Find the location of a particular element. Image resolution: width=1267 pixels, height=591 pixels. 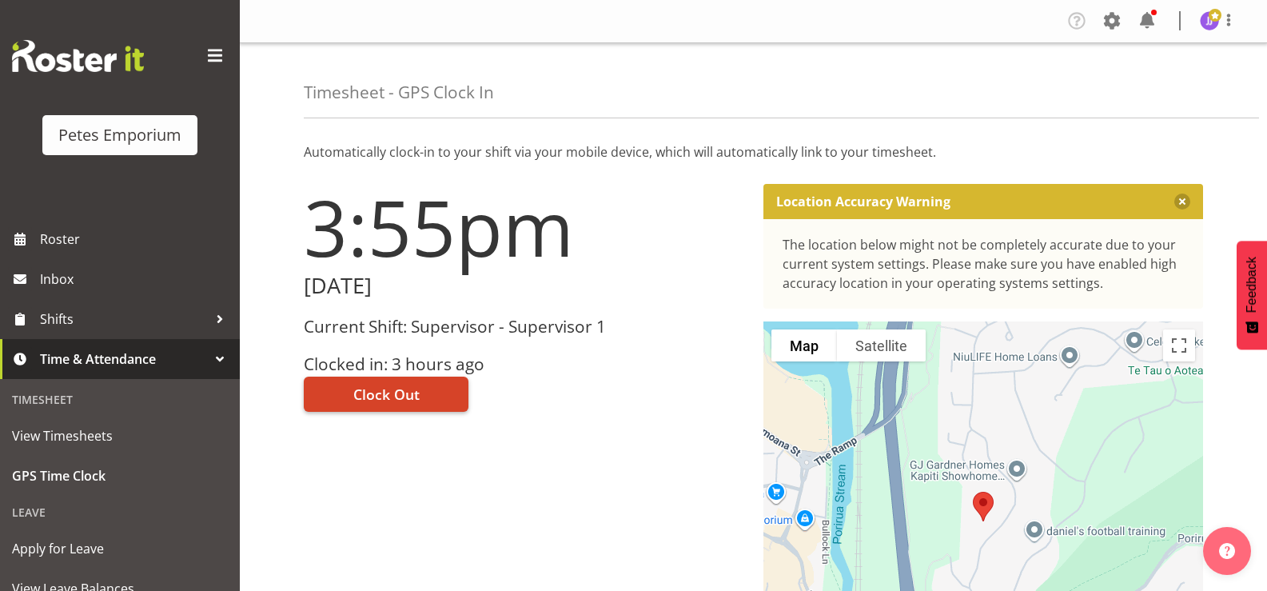

div: The location below might not be completely accurate due to your current system settings. Please m... is located at coordinates (983, 264).